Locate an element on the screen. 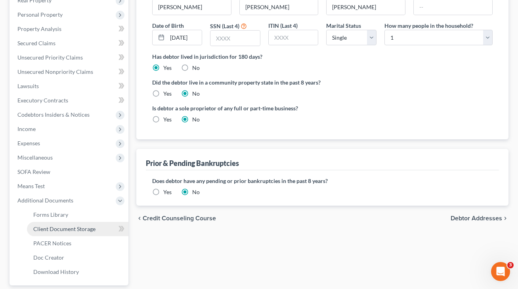 This screenshot has width=518, height=289. a: Doc Creator is located at coordinates (78, 257).